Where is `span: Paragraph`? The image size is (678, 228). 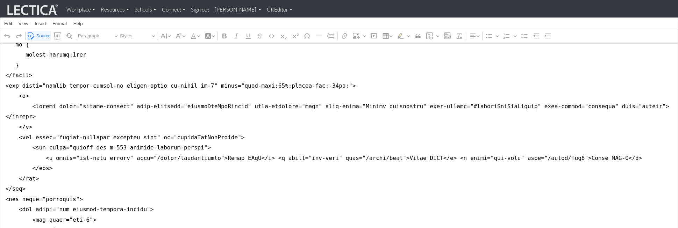
span: Paragraph is located at coordinates (96, 36).